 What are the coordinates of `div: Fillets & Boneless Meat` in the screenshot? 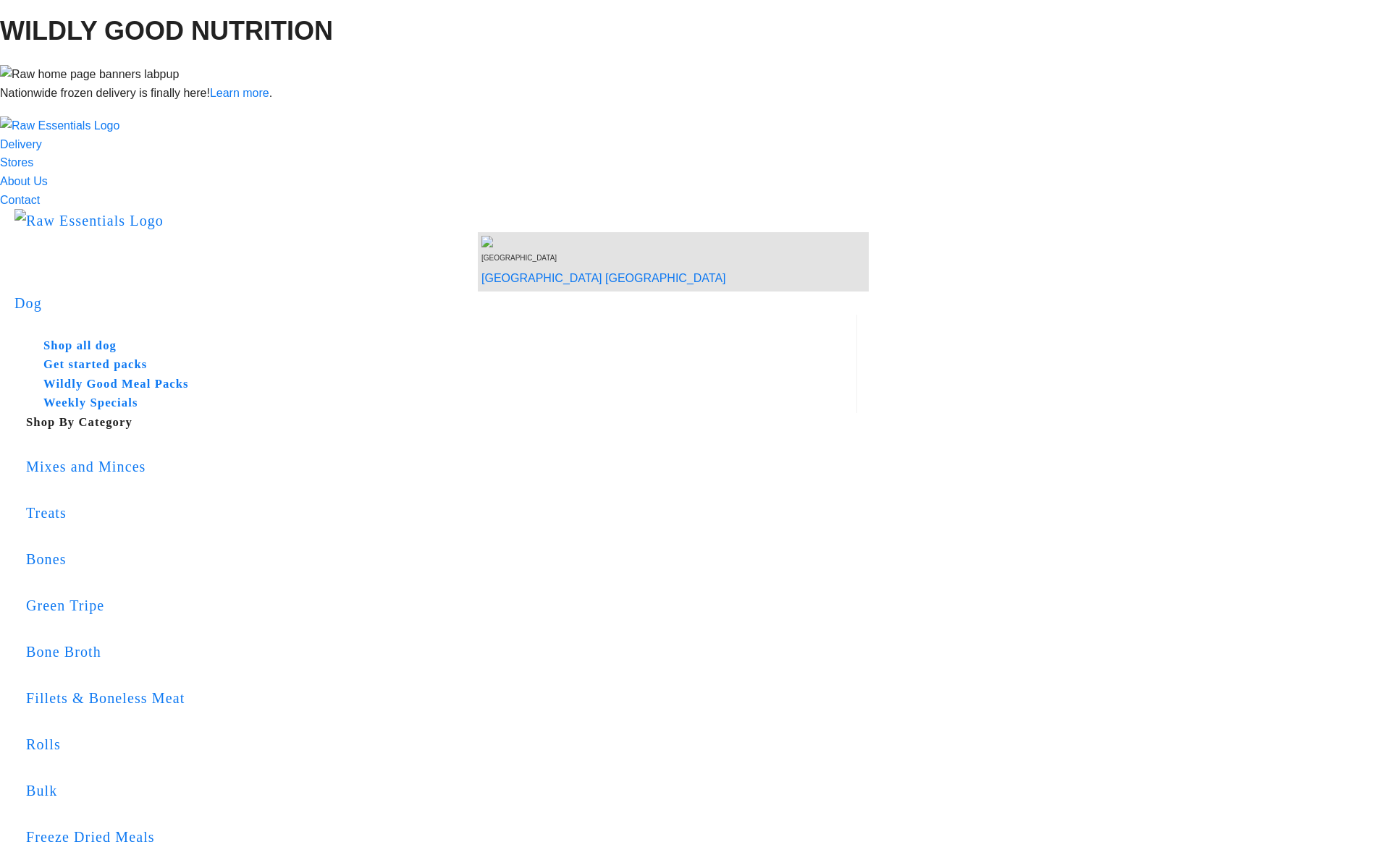 It's located at (442, 698).